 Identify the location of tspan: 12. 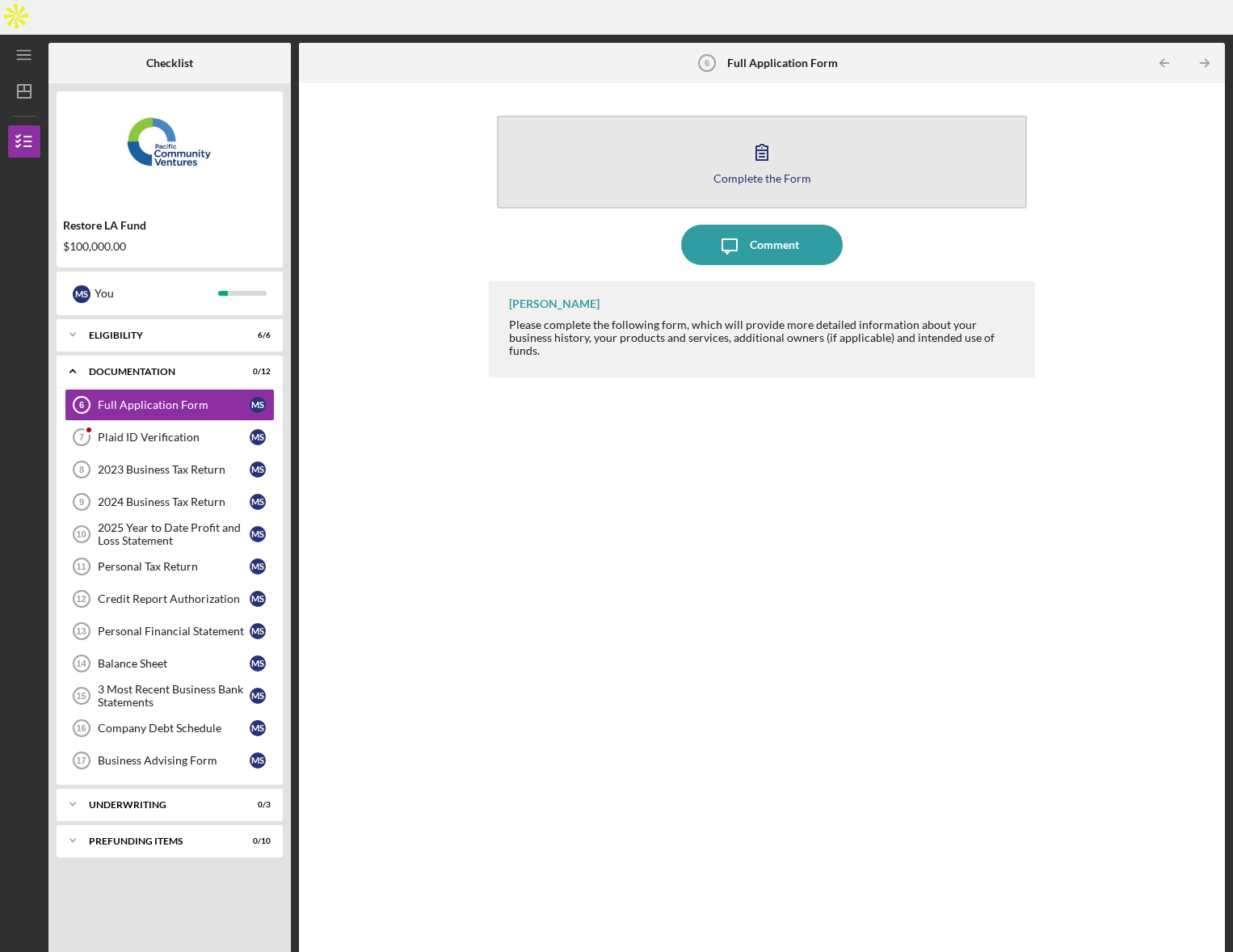
(81, 598).